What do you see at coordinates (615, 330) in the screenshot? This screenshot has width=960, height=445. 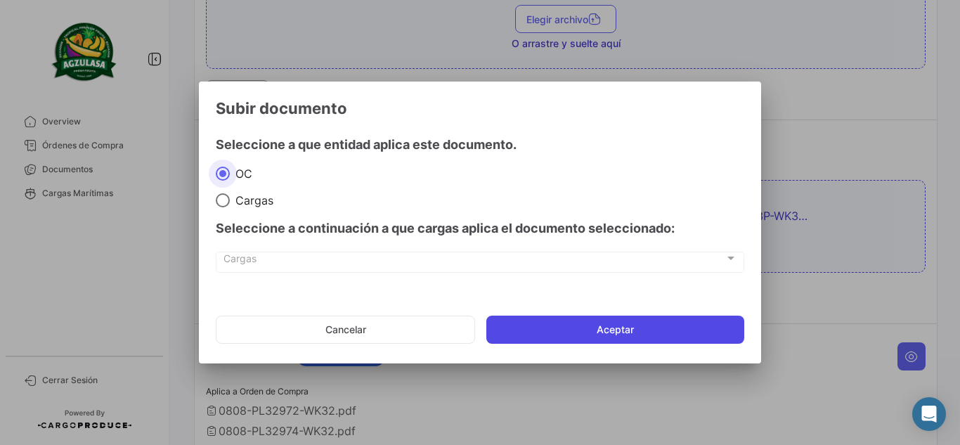 I see `button: Aceptar` at bounding box center [615, 330].